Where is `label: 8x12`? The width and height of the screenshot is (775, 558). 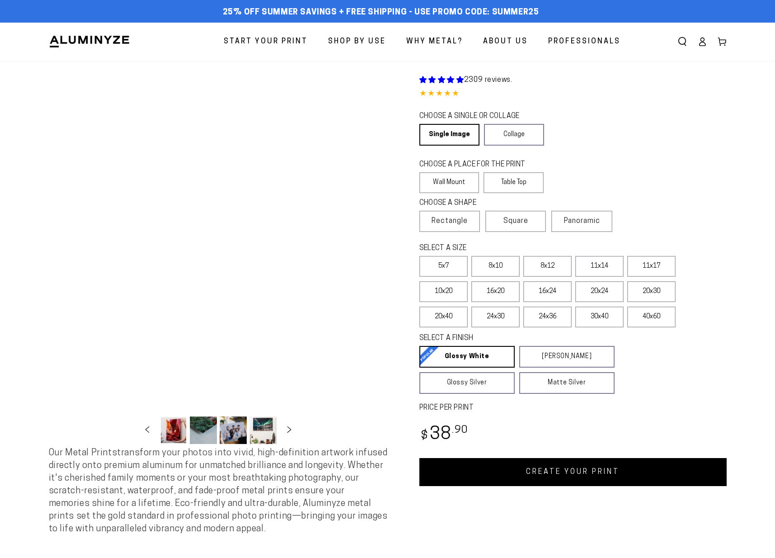
label: 8x12 is located at coordinates (547, 266).